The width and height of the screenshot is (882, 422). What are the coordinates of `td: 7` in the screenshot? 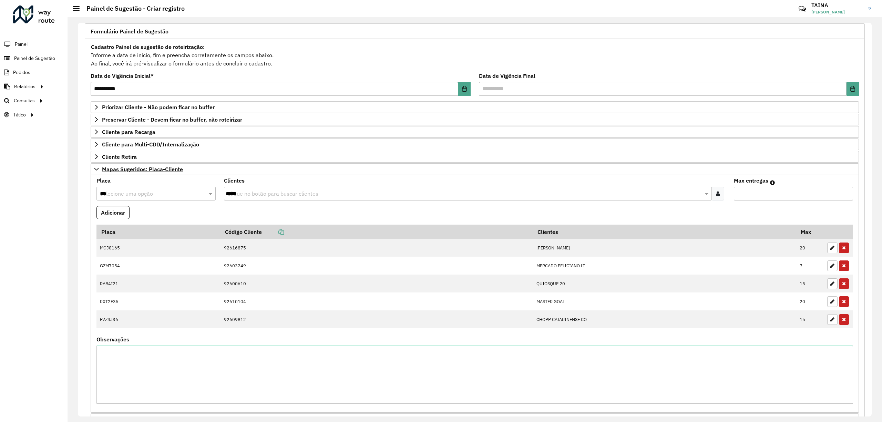 It's located at (810, 266).